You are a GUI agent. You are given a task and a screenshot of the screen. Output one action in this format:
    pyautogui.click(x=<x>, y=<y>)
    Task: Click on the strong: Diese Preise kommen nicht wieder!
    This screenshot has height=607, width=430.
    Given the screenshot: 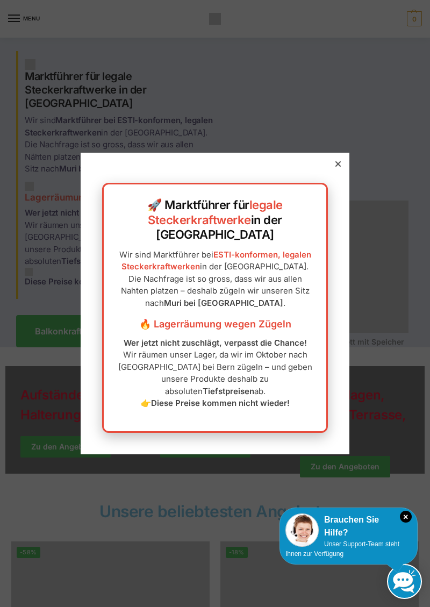 What is the action you would take?
    pyautogui.click(x=220, y=402)
    